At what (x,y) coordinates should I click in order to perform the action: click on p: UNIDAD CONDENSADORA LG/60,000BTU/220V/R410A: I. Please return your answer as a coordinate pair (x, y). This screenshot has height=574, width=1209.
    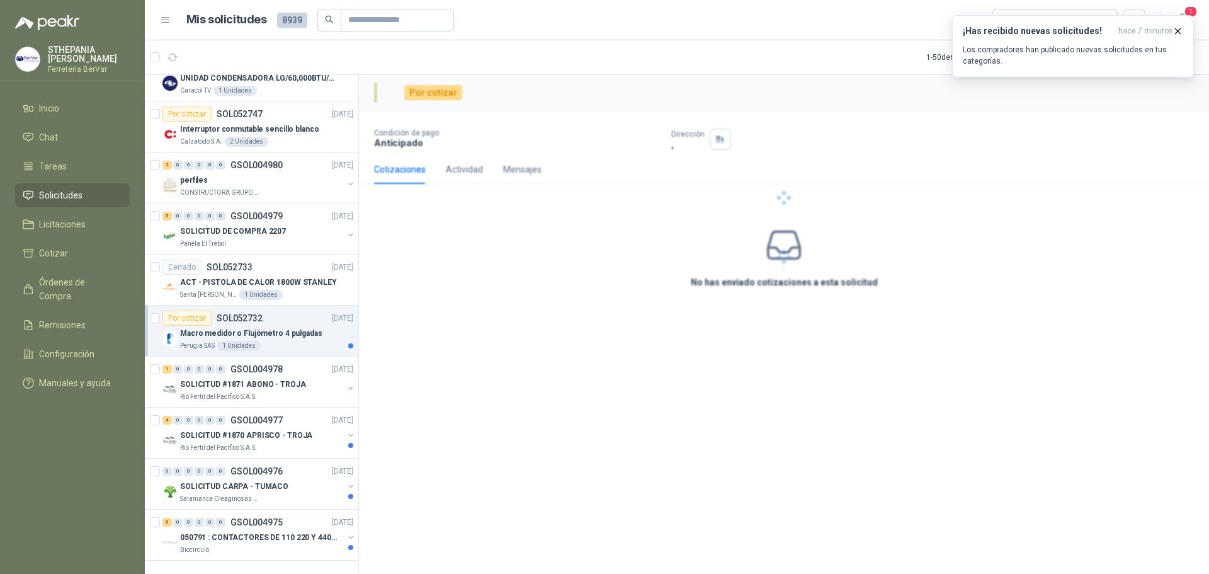
    Looking at the image, I should click on (258, 78).